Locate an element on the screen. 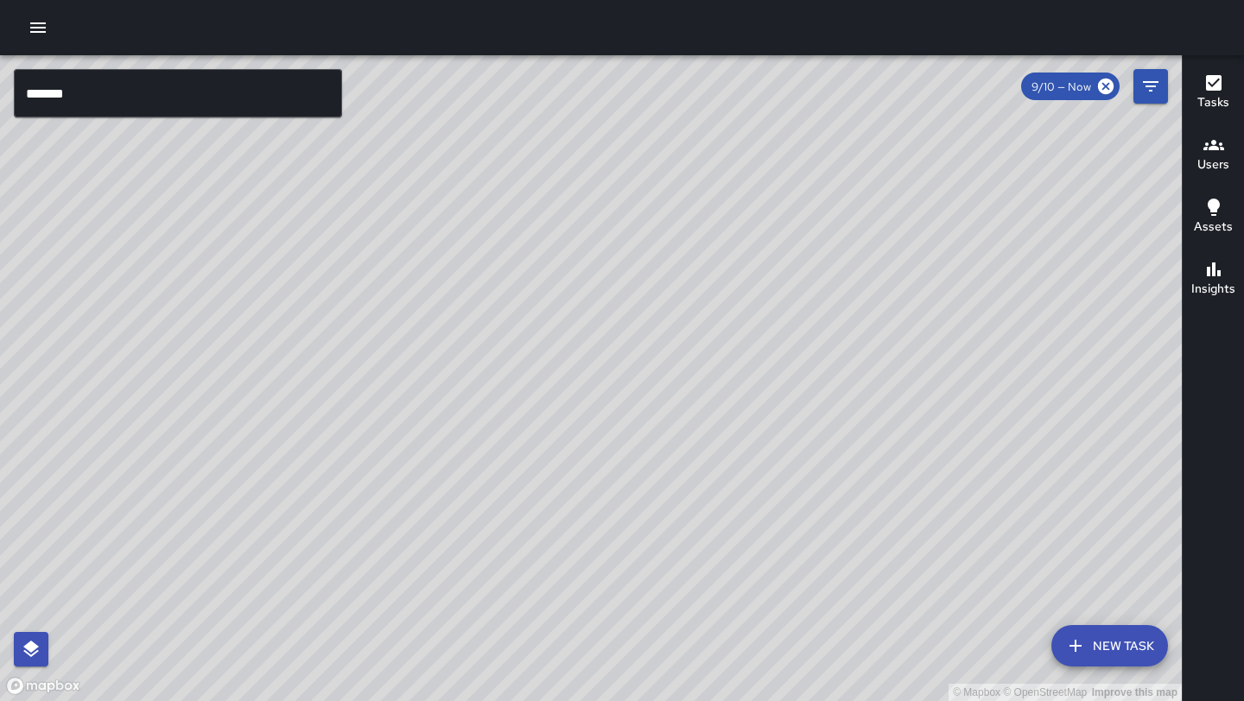  h6: Users is located at coordinates (1213, 165).